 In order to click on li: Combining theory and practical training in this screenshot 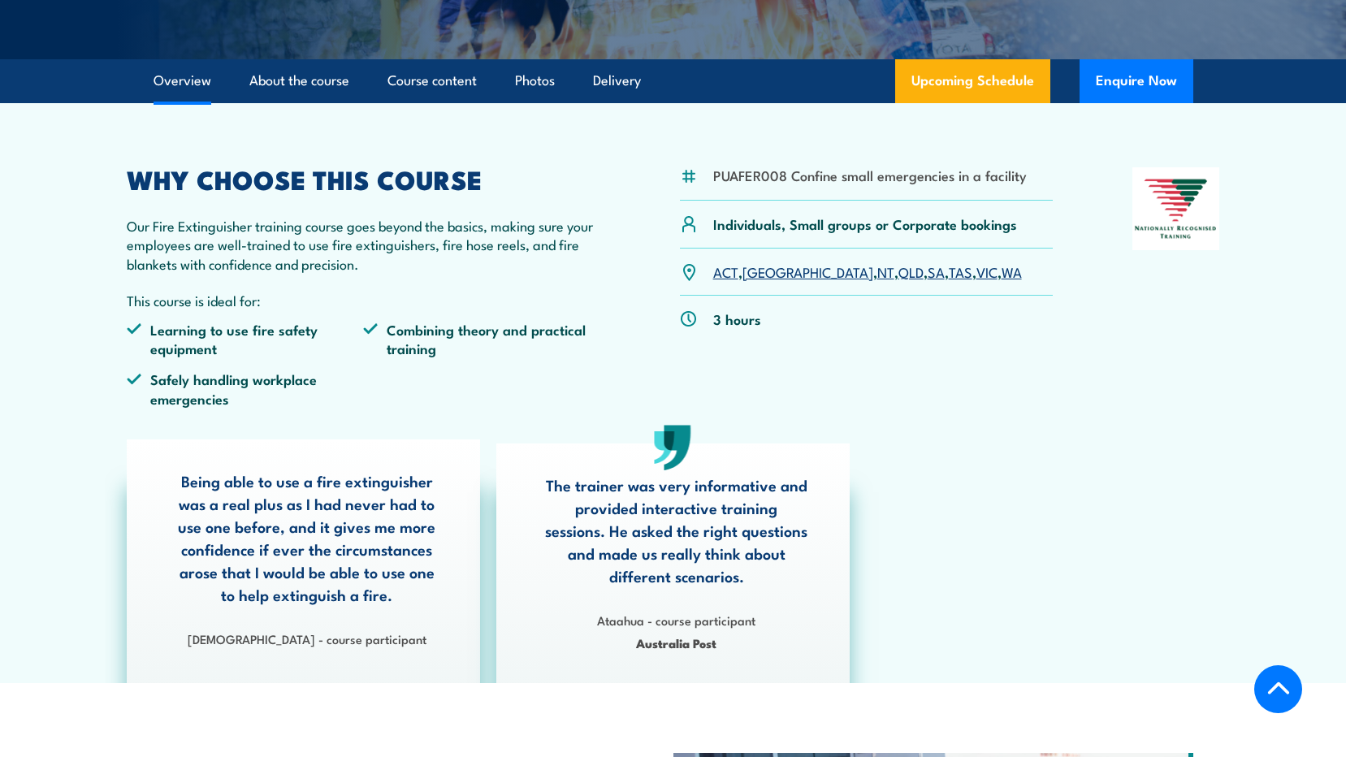, I will do `click(482, 339)`.